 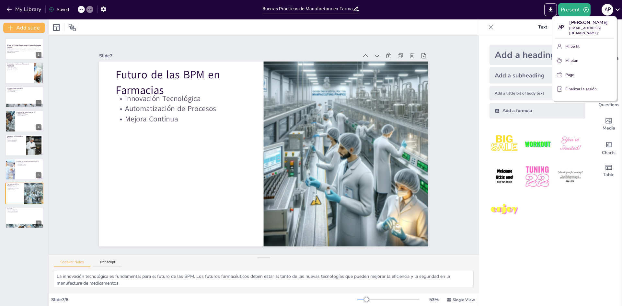 I want to click on font: Finalizar la sesión, so click(x=581, y=89).